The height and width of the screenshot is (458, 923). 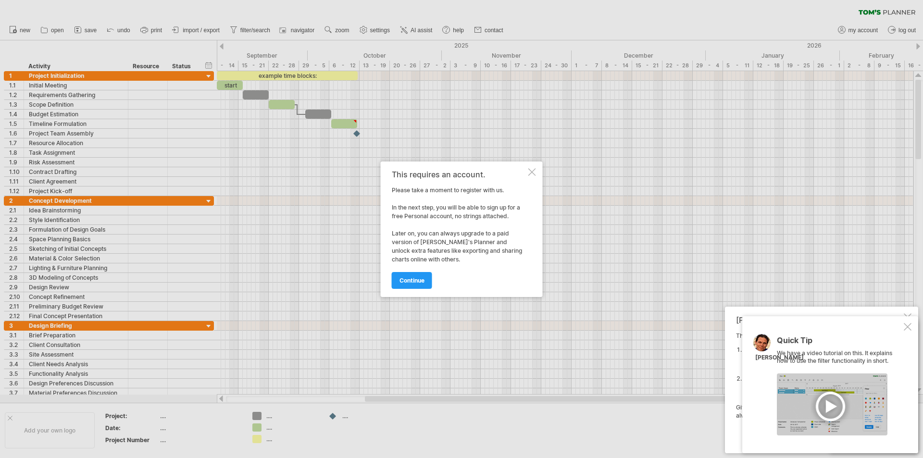 I want to click on div: This requires an account., so click(x=459, y=174).